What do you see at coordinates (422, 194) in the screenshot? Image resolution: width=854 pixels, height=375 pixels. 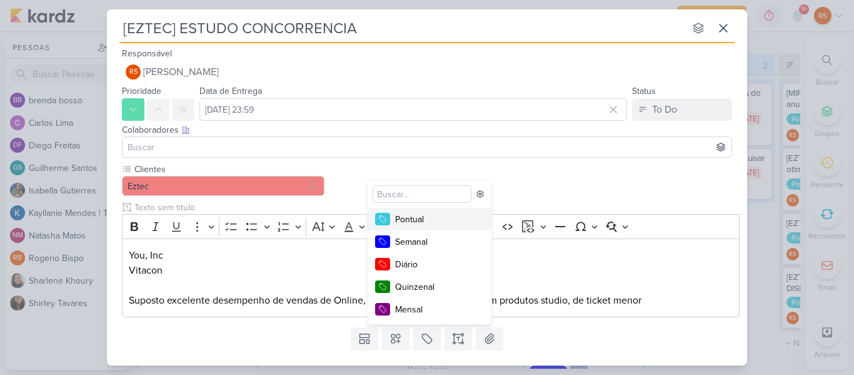 I see `input: Buscar...` at bounding box center [422, 194].